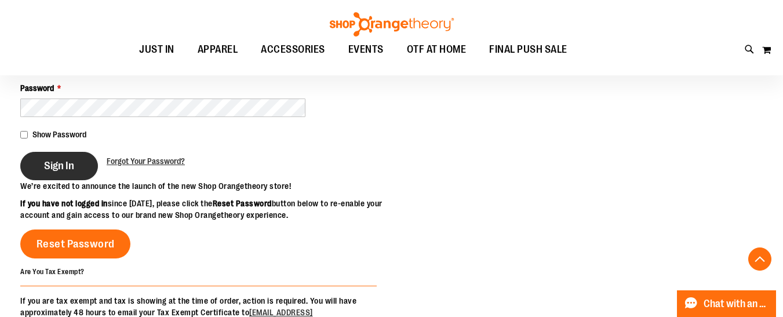 This screenshot has width=783, height=317. What do you see at coordinates (528, 50) in the screenshot?
I see `a: FINAL PUSH SALE` at bounding box center [528, 50].